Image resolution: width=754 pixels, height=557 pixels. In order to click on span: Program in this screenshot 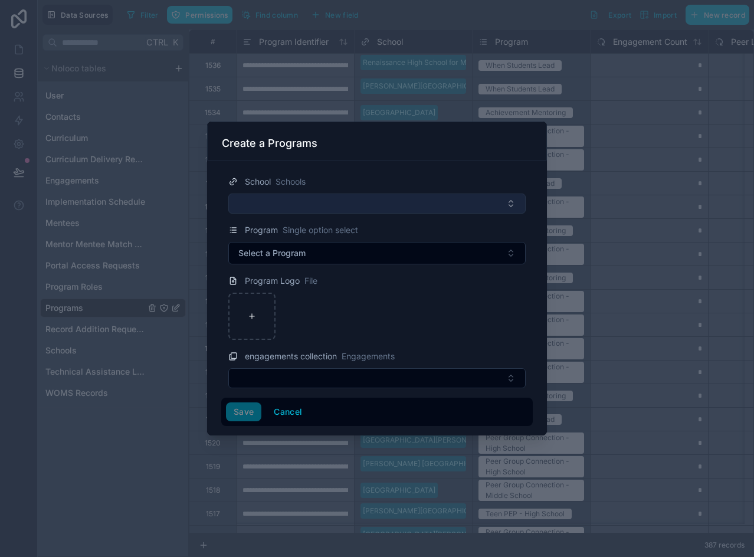, I will do `click(261, 230)`.